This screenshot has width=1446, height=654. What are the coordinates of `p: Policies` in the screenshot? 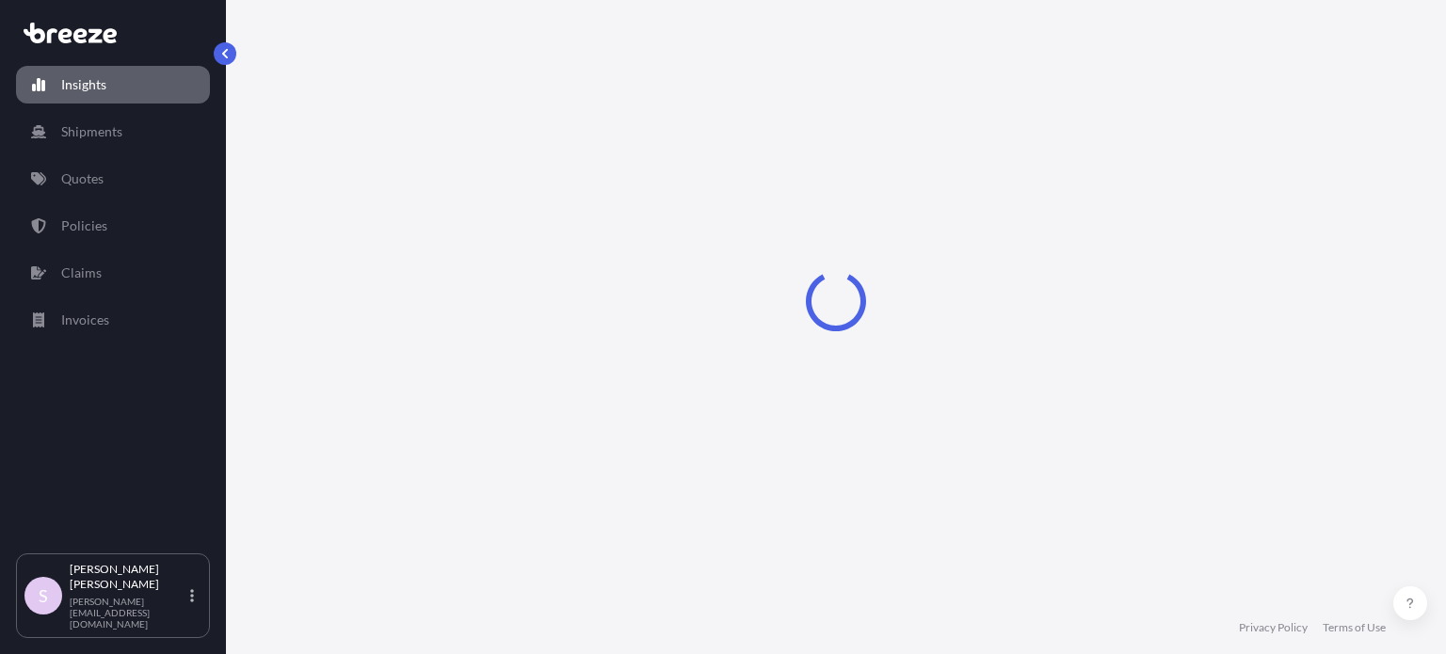 It's located at (84, 226).